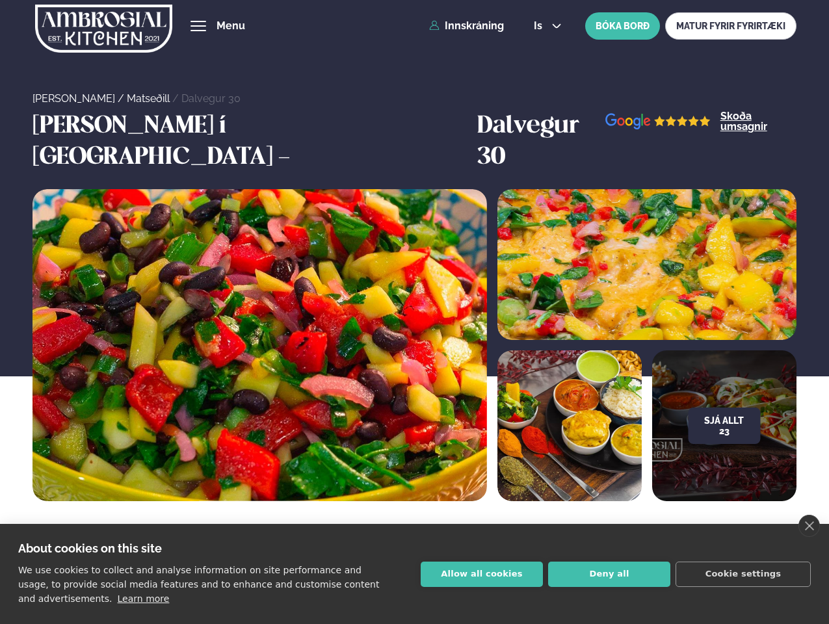 This screenshot has width=829, height=624. I want to click on a: Innskráning, so click(466, 26).